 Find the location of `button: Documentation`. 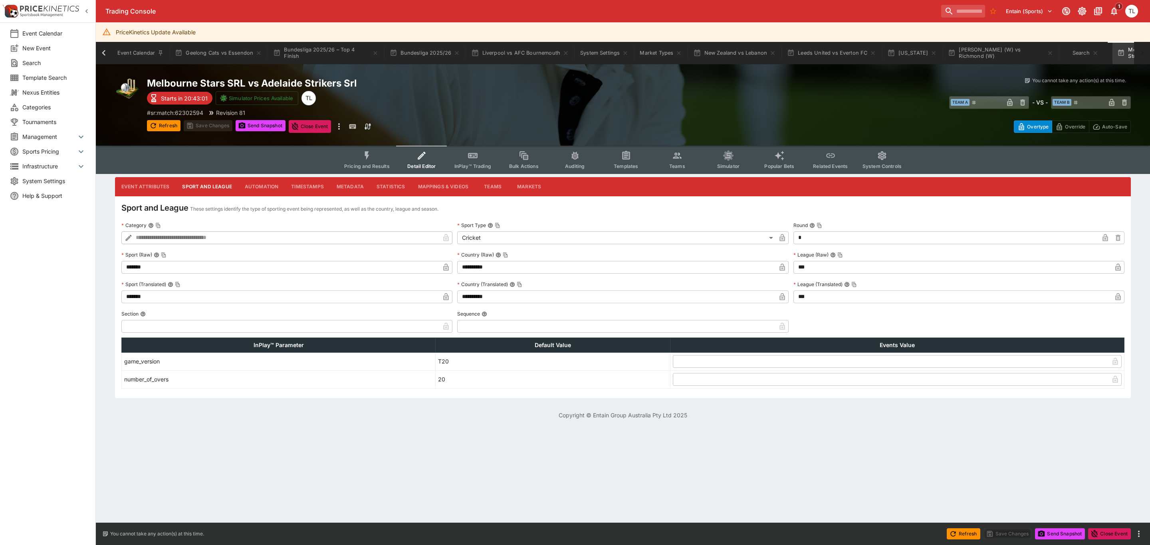

button: Documentation is located at coordinates (1098, 11).